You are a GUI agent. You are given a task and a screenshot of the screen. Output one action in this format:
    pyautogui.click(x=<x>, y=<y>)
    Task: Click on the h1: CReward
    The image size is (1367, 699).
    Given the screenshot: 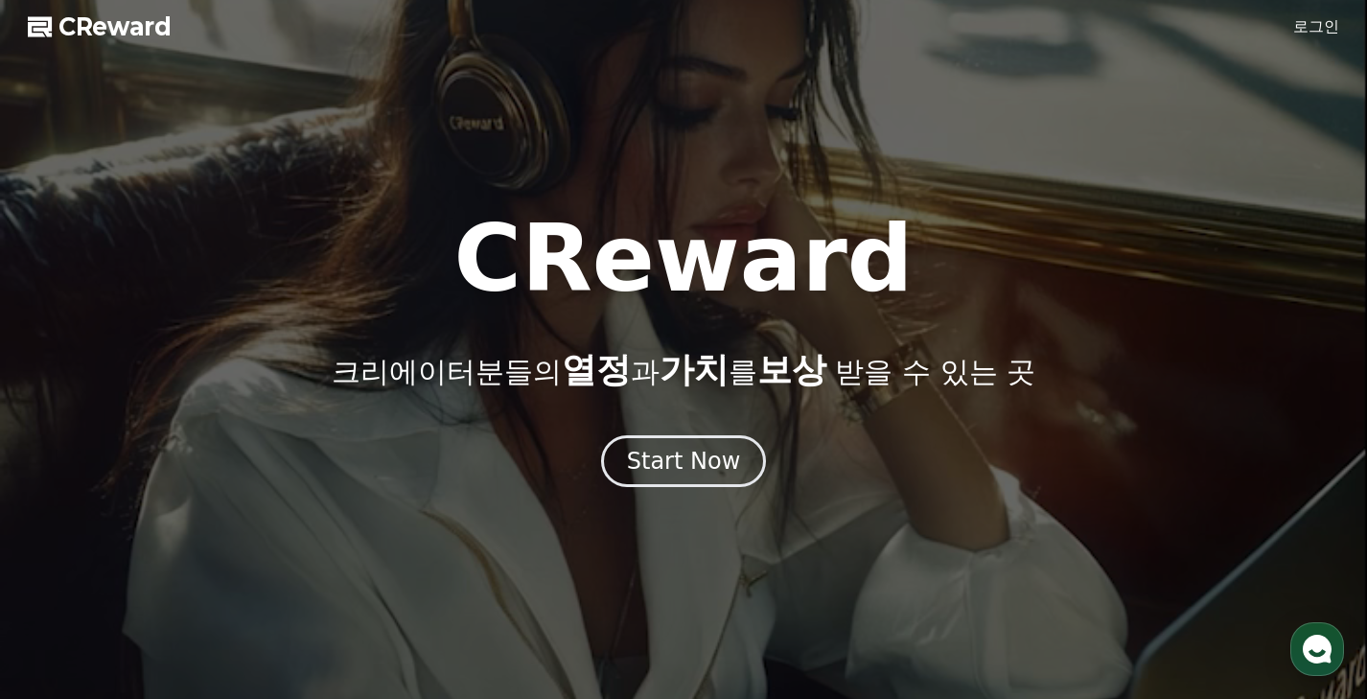 What is the action you would take?
    pyautogui.click(x=682, y=259)
    